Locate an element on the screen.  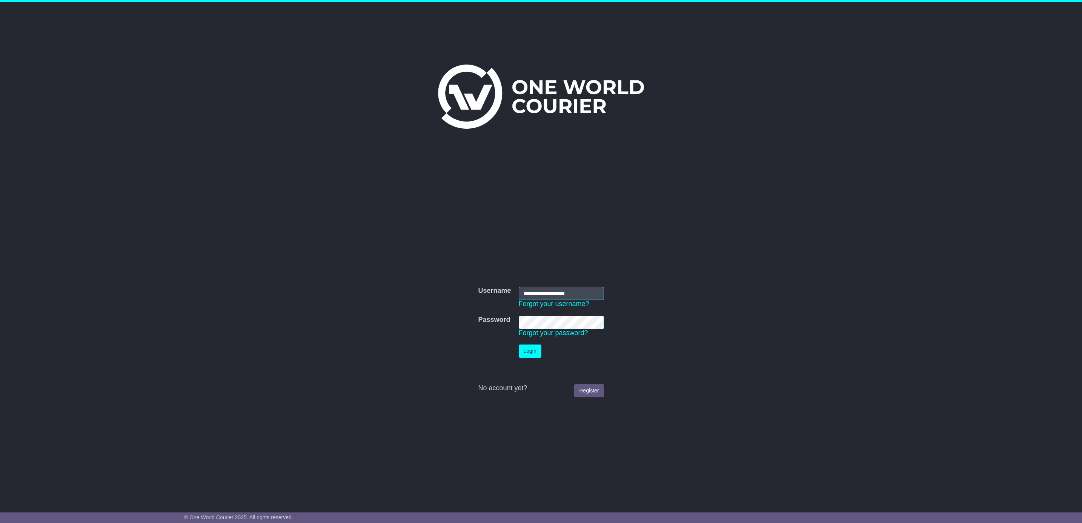
span: © One World Courier 2025. All rights reserved. is located at coordinates (239, 517).